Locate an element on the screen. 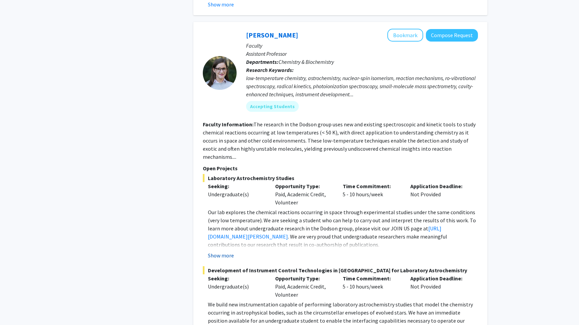 The width and height of the screenshot is (579, 325). mat-chip: Accepting Students is located at coordinates (272, 106).